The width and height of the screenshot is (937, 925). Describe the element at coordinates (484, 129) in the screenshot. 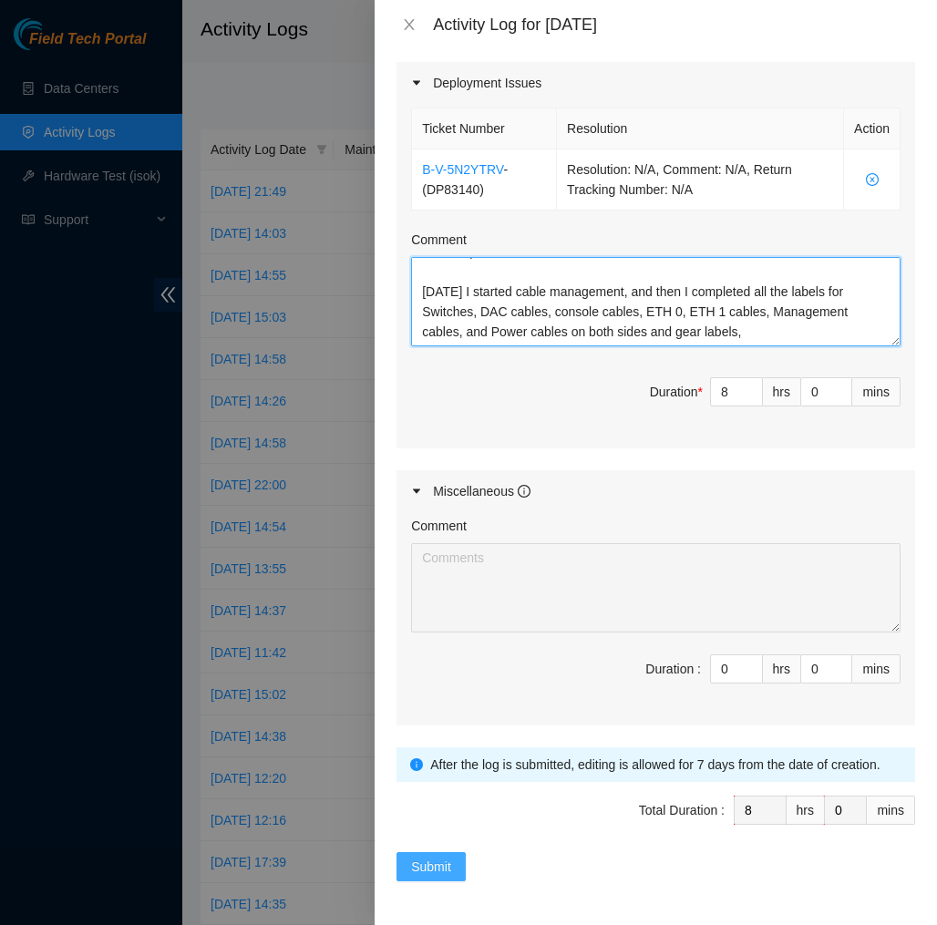

I see `th: Ticket Number` at that location.